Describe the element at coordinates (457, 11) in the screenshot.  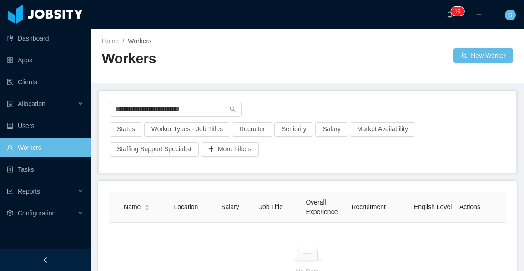
I see `sup: 19` at that location.